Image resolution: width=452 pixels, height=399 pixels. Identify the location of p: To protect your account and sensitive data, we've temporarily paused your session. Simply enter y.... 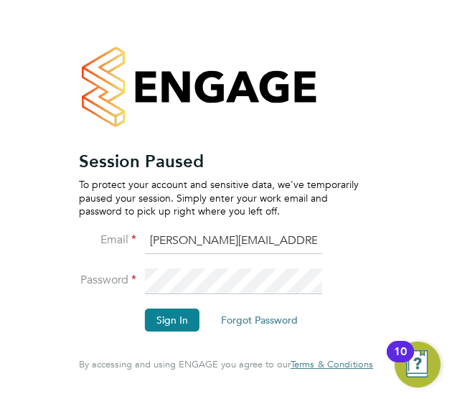
(219, 198).